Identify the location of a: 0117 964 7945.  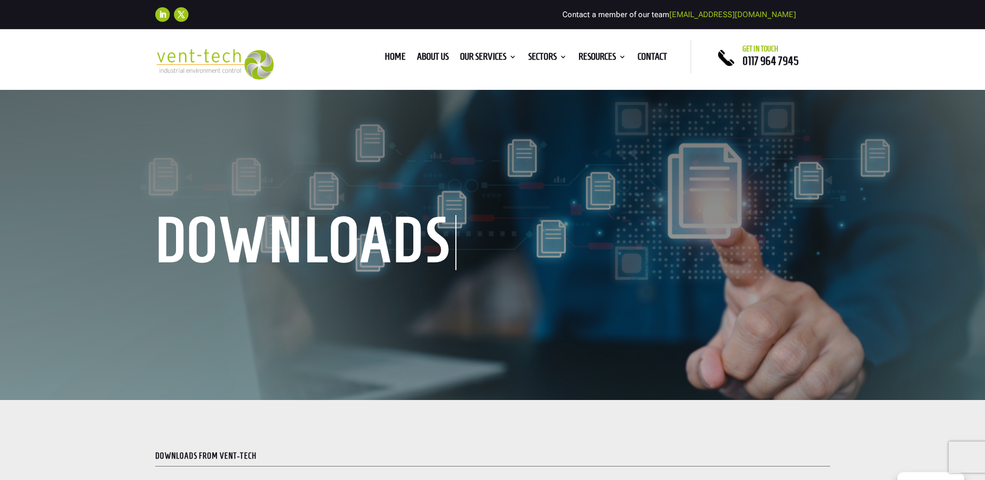
(770, 61).